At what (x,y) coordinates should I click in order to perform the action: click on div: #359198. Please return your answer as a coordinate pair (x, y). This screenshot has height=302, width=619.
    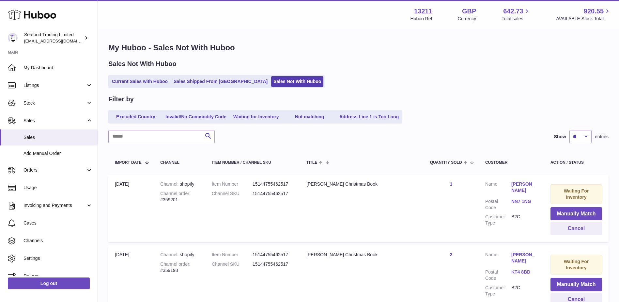
    Looking at the image, I should click on (180, 267).